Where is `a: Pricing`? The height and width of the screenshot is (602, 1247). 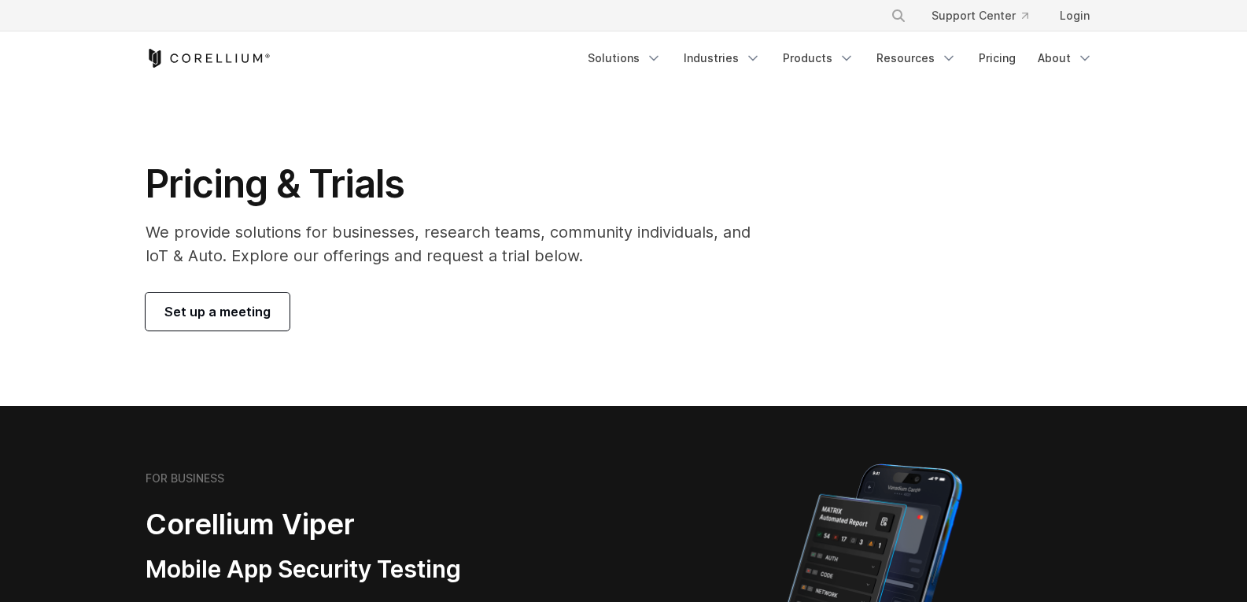
a: Pricing is located at coordinates (997, 58).